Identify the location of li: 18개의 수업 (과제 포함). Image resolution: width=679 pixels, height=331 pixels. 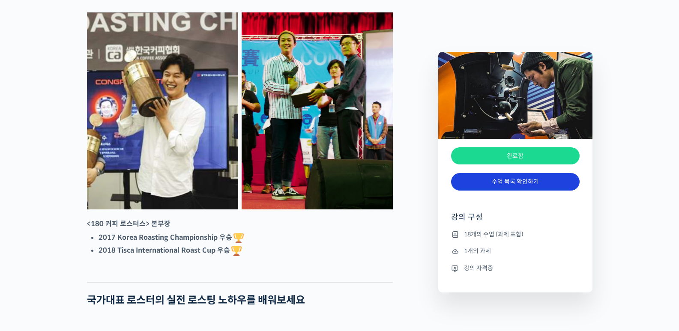
(516, 234).